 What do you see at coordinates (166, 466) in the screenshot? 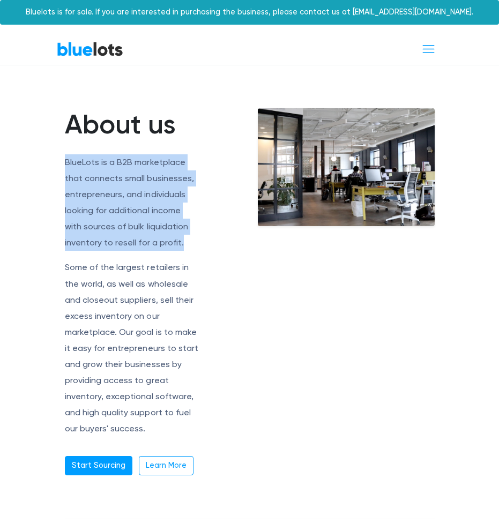
I see `a: Learn More` at bounding box center [166, 466].